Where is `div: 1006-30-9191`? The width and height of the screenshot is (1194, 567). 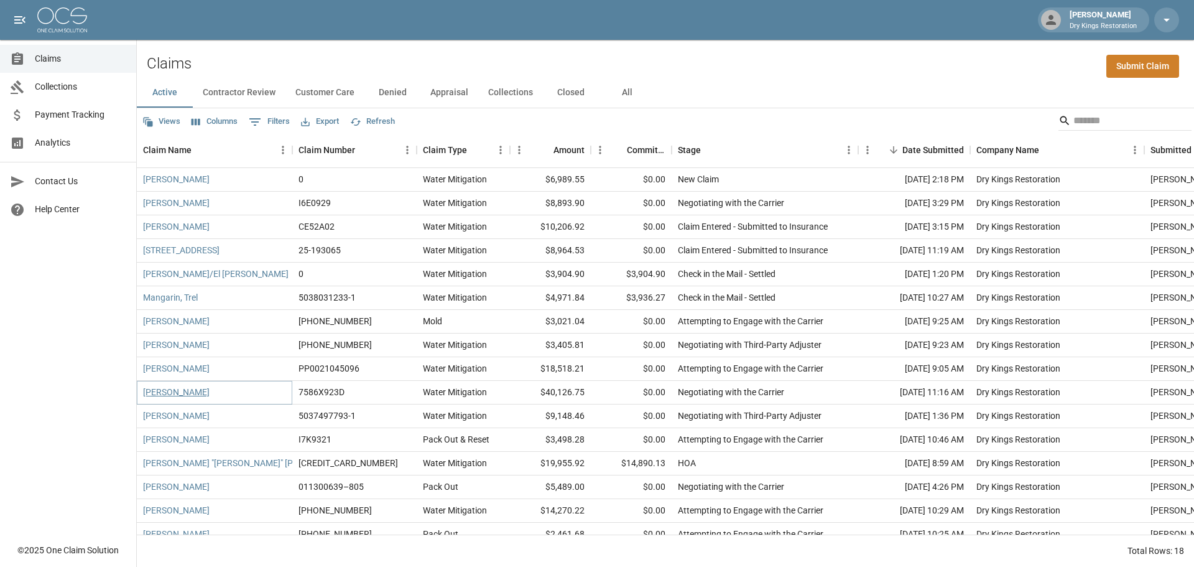 div: 1006-30-9191 is located at coordinates (335, 321).